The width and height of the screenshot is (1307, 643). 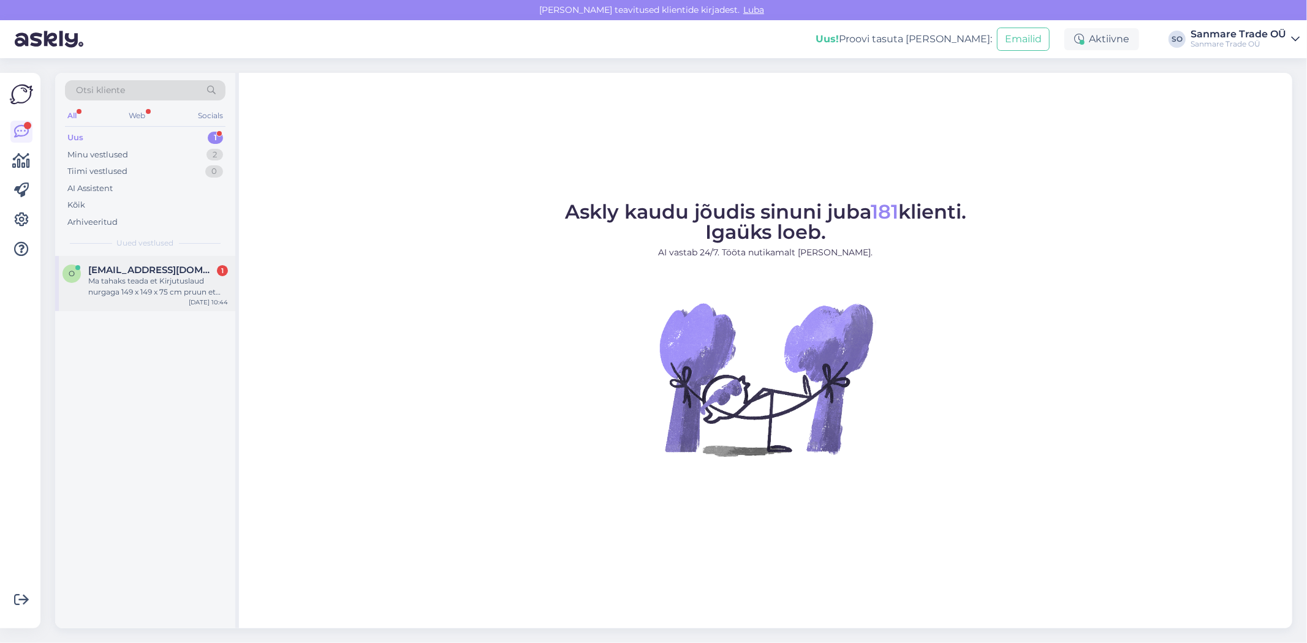 I want to click on a: Sanmare Trade OÜSanmare Trade OÜ, so click(x=1245, y=39).